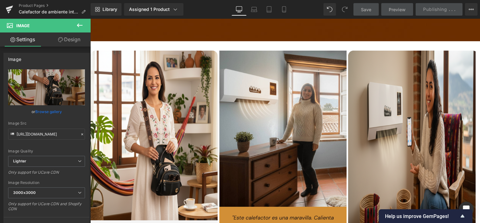 The height and width of the screenshot is (223, 480). Describe the element at coordinates (49, 12) in the screenshot. I see `span: Calefactor de ambiente inteligente digital` at that location.